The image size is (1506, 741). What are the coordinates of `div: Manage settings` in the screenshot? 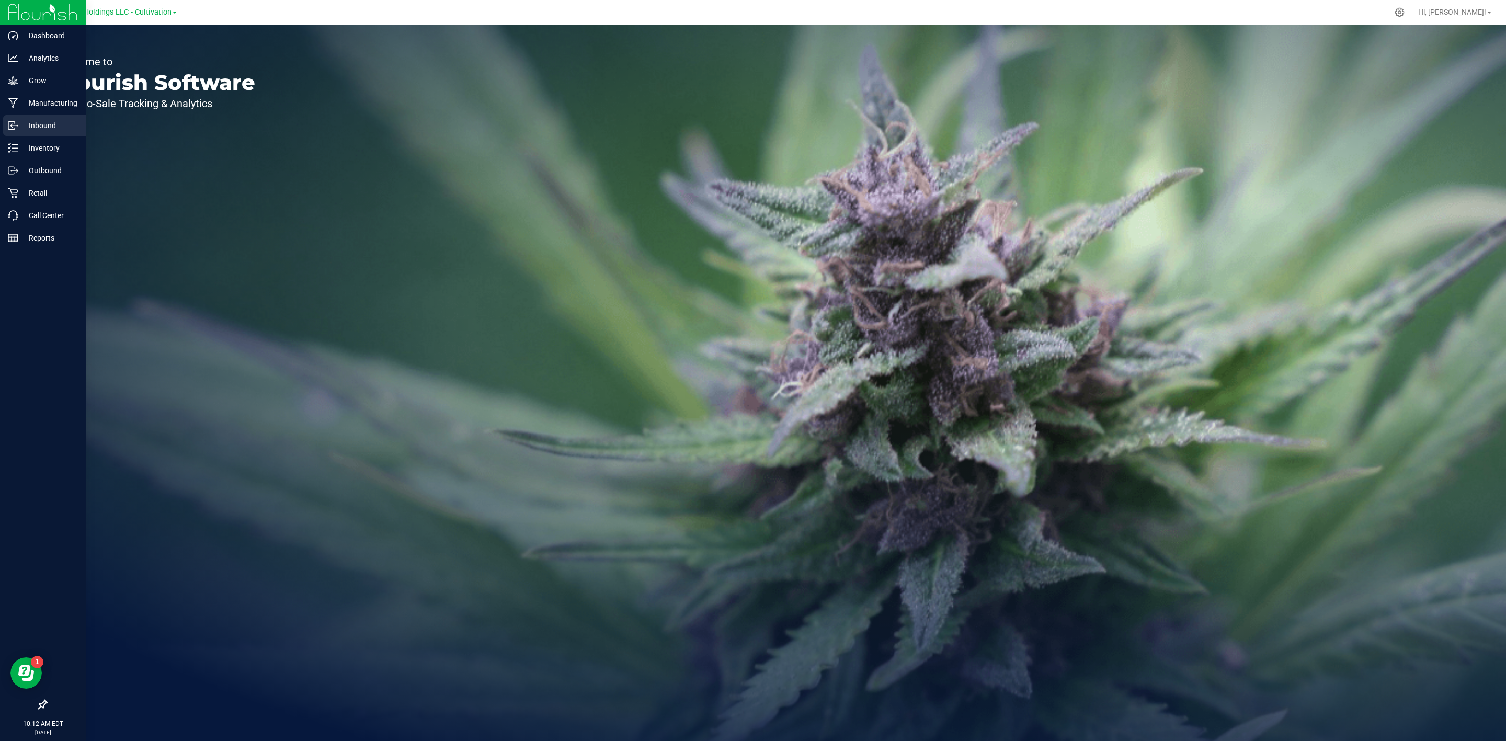 It's located at (1399, 12).